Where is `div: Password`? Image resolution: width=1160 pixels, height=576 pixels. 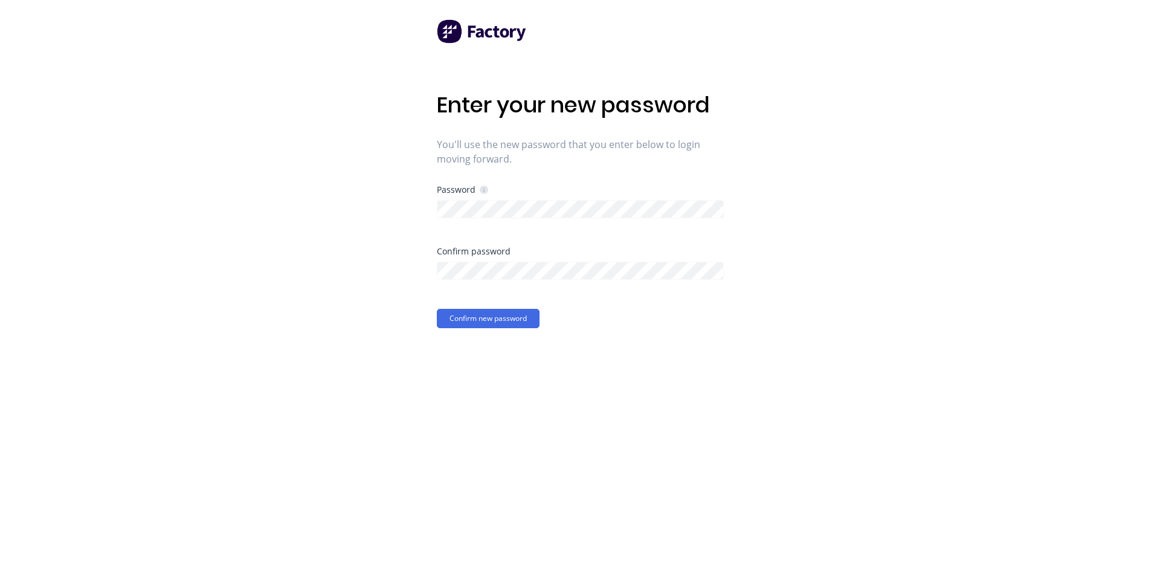 div: Password is located at coordinates (462, 189).